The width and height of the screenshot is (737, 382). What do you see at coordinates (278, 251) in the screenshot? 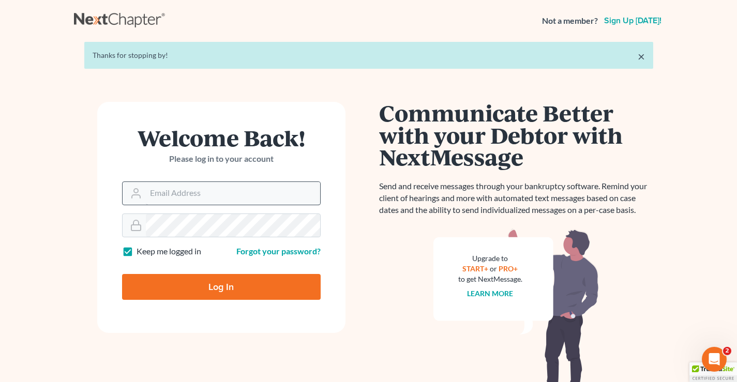
I see `a: Forgot your password?` at bounding box center [278, 251].